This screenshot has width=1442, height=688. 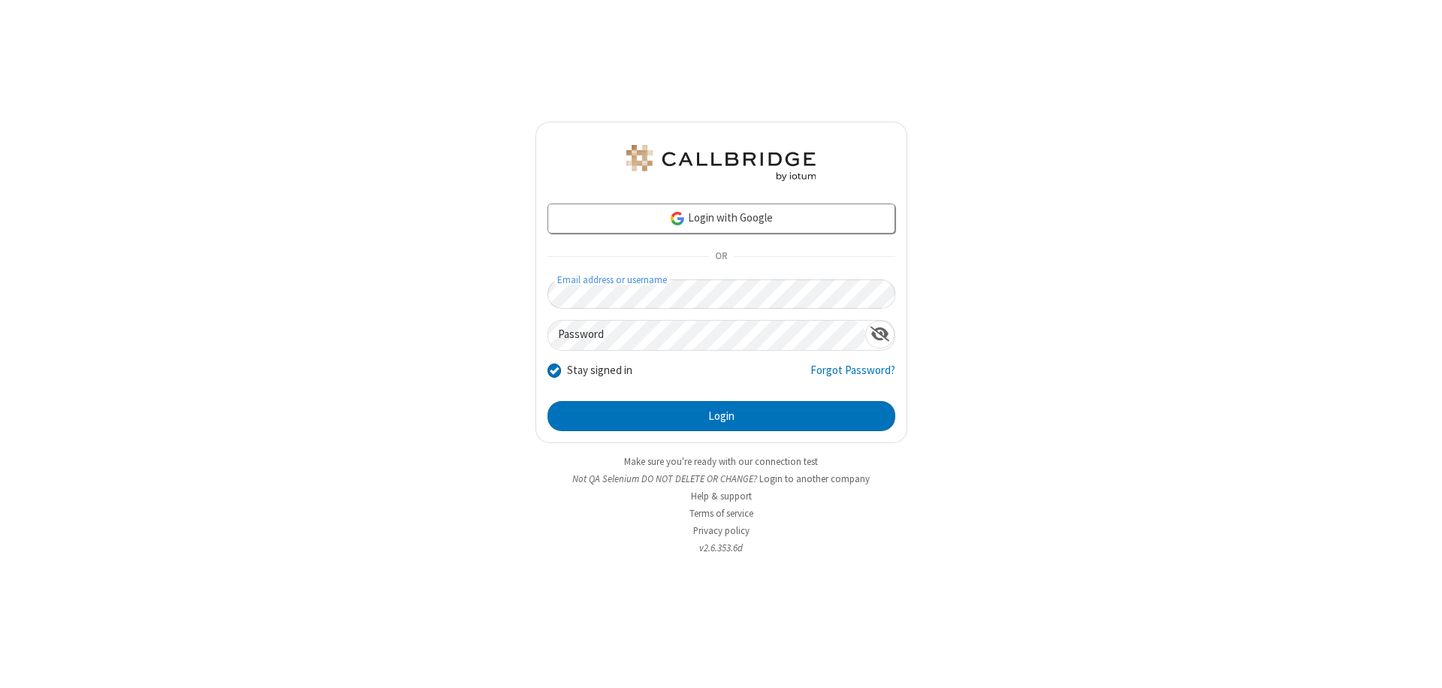 What do you see at coordinates (721, 461) in the screenshot?
I see `a: Make sure you're ready with our connection test` at bounding box center [721, 461].